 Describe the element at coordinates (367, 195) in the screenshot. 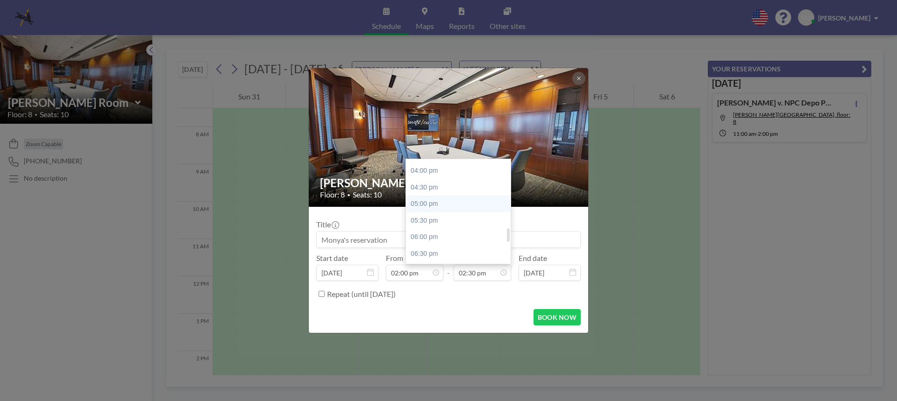

I see `span: Seats: 10` at that location.